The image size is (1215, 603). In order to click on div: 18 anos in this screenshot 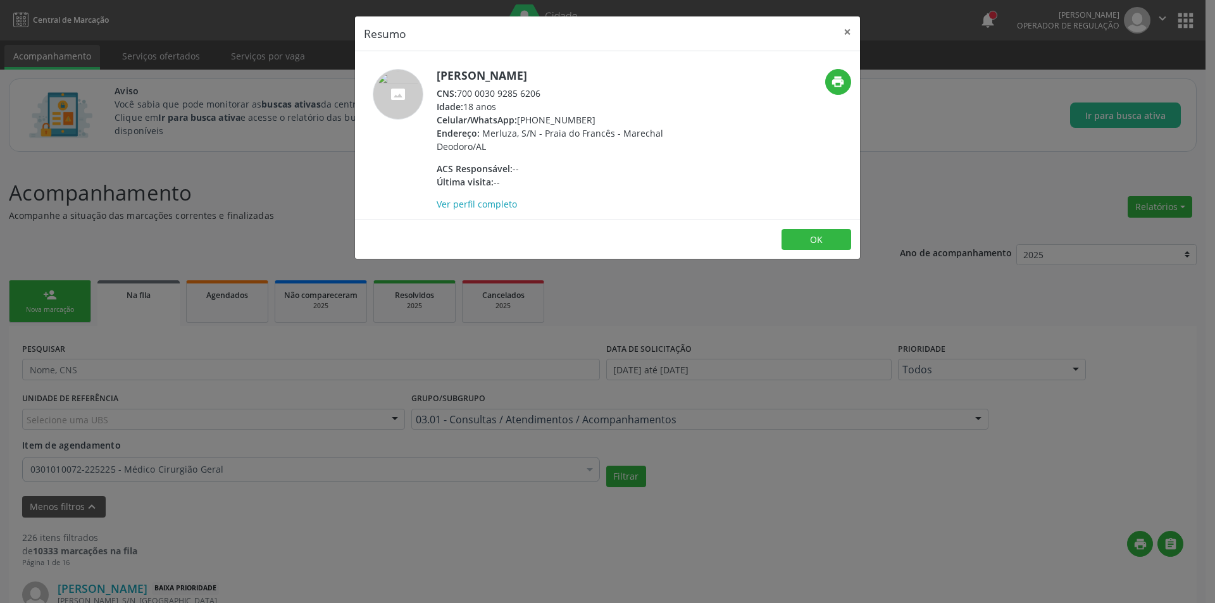, I will do `click(559, 106)`.